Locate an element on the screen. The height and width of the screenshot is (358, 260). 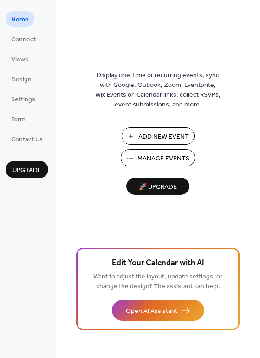
span: Add New Event is located at coordinates (164, 137).